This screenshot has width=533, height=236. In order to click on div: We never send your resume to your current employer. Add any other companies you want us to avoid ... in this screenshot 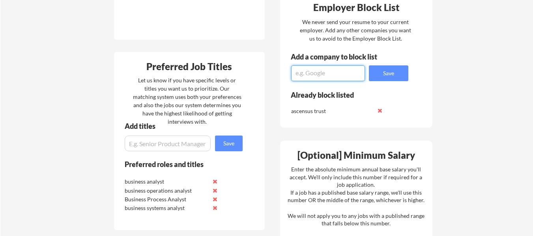, I will do `click(355, 30)`.